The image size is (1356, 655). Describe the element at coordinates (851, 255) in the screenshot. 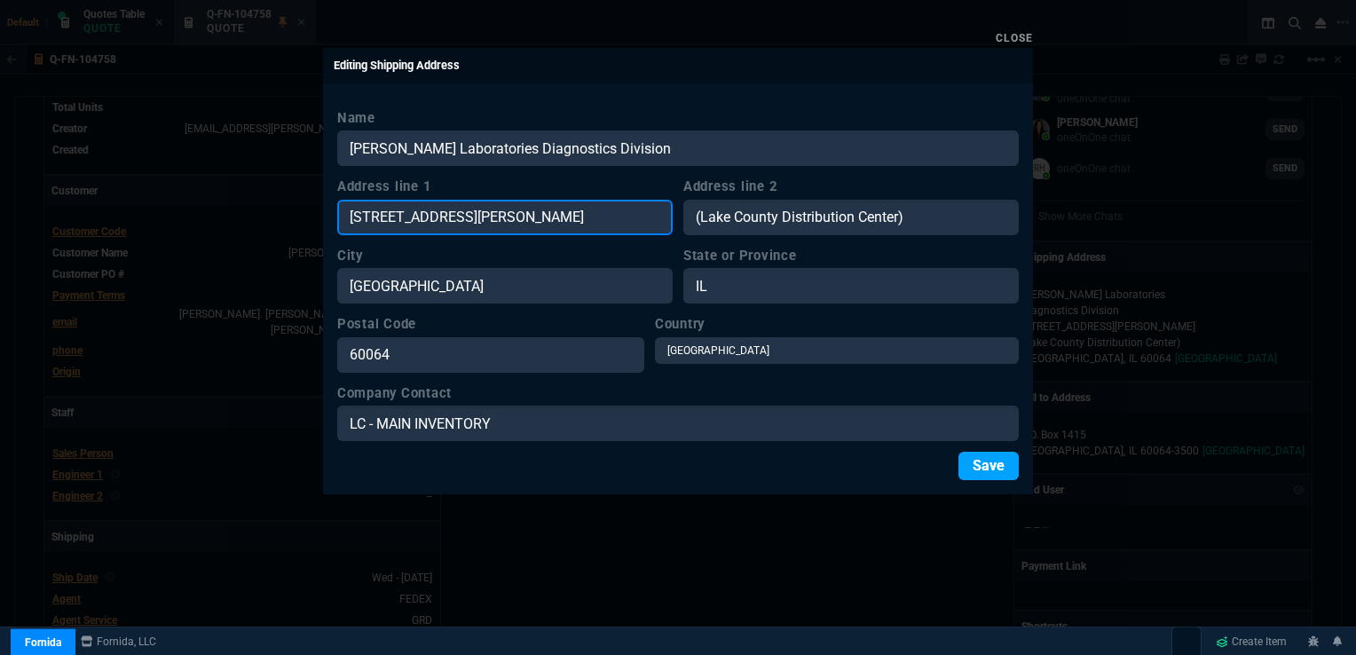

I see `label: State or Province` at that location.